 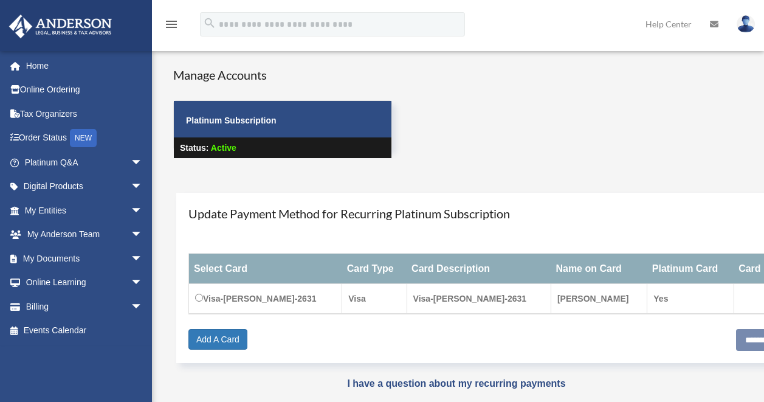 What do you see at coordinates (266, 268) in the screenshot?
I see `th: Select Card` at bounding box center [266, 268].